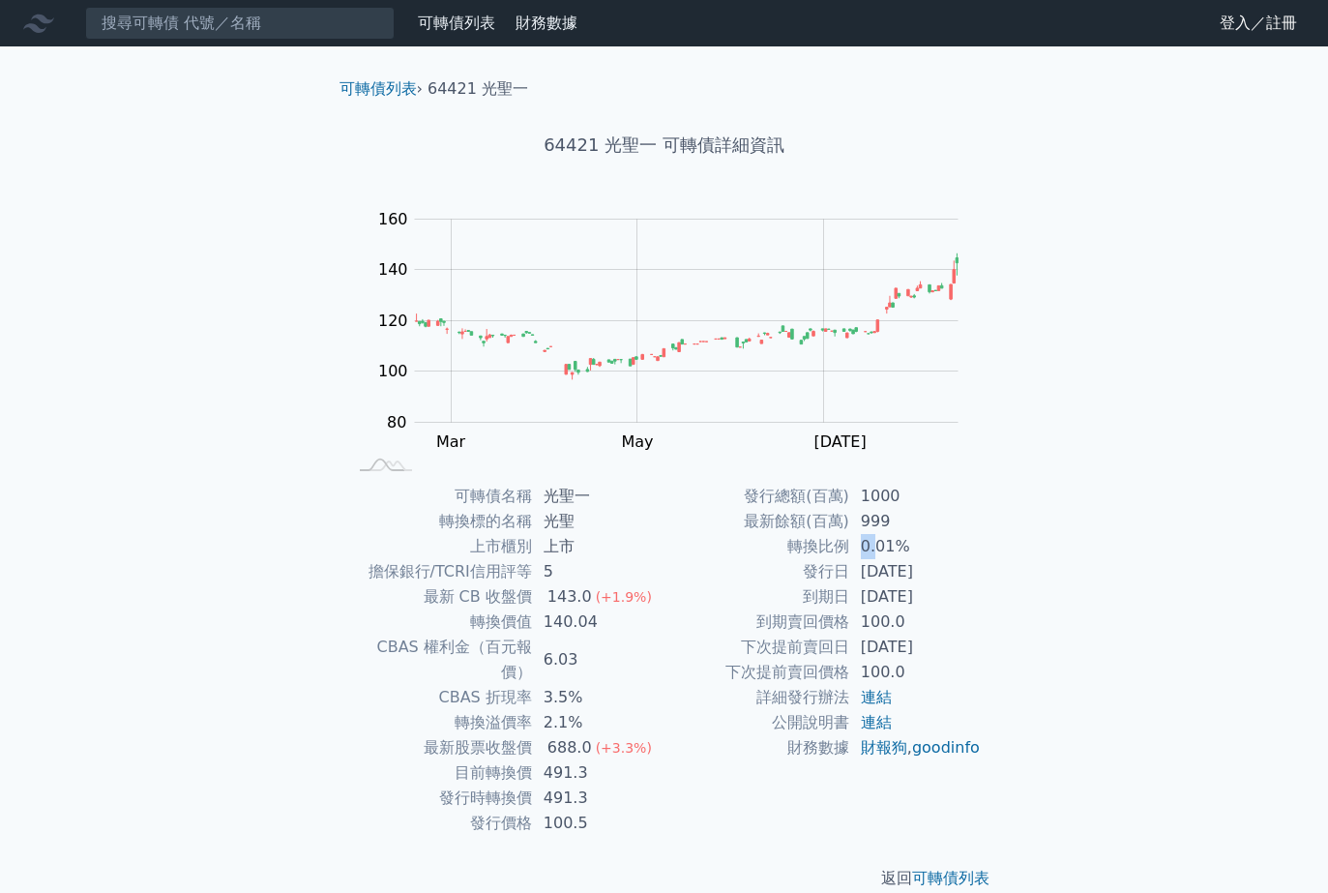 The height and width of the screenshot is (893, 1328). I want to click on td: 詳細發行辦法, so click(756, 697).